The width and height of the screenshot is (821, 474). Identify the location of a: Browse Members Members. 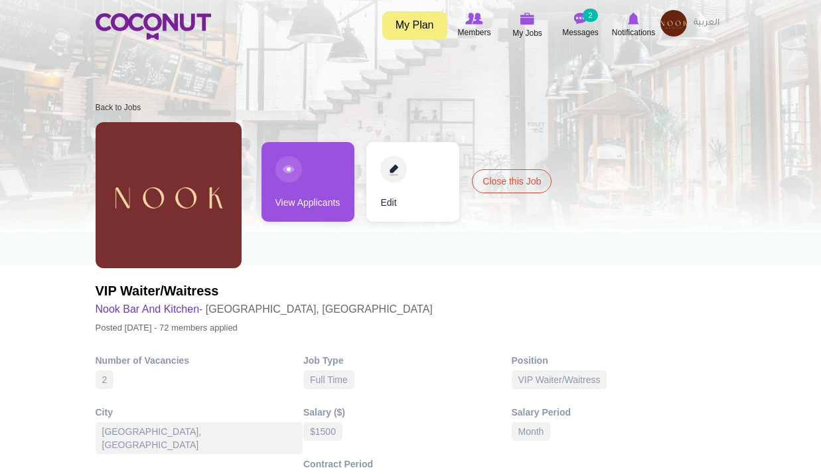
(474, 25).